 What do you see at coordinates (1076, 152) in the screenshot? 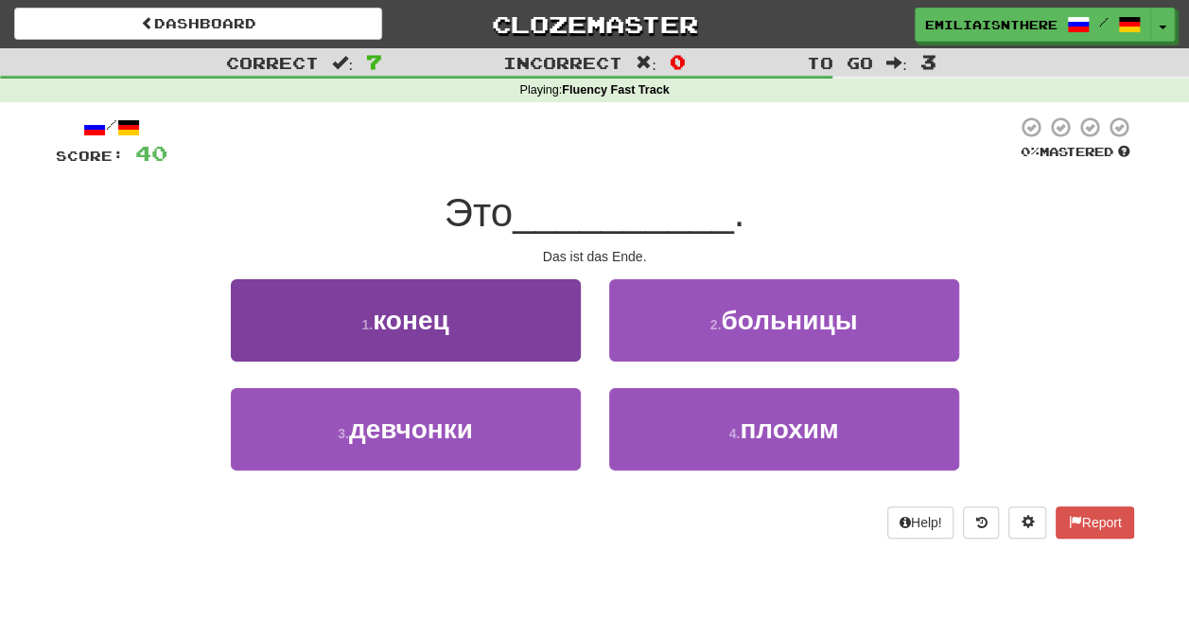
I see `div: Mastered` at bounding box center [1076, 152].